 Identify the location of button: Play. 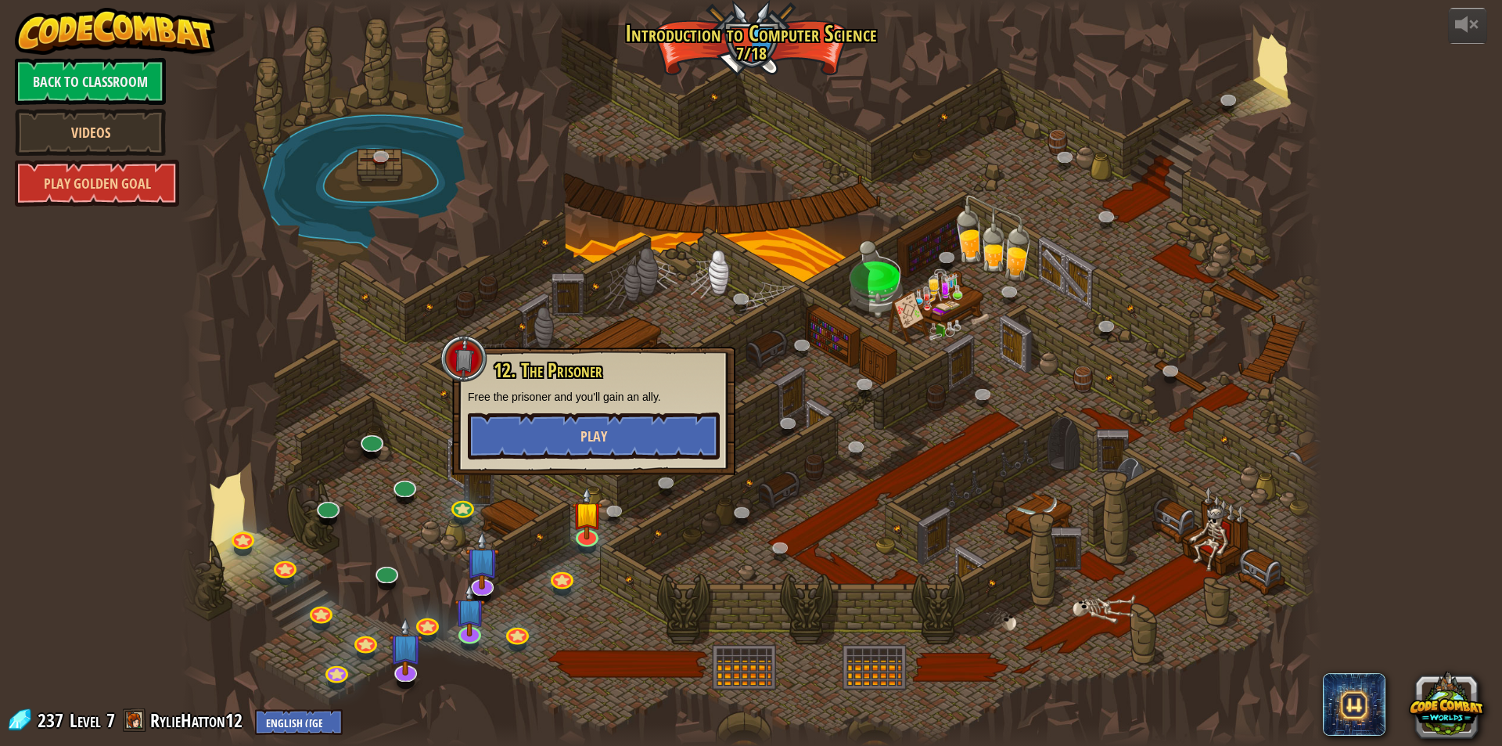
(594, 436).